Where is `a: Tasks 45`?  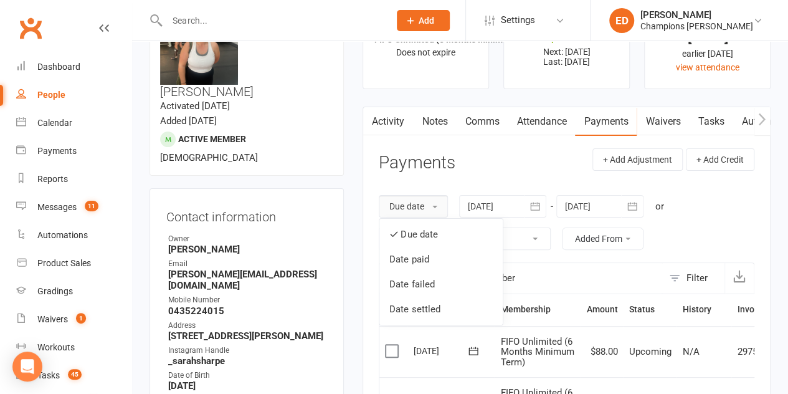 a: Tasks 45 is located at coordinates (73, 375).